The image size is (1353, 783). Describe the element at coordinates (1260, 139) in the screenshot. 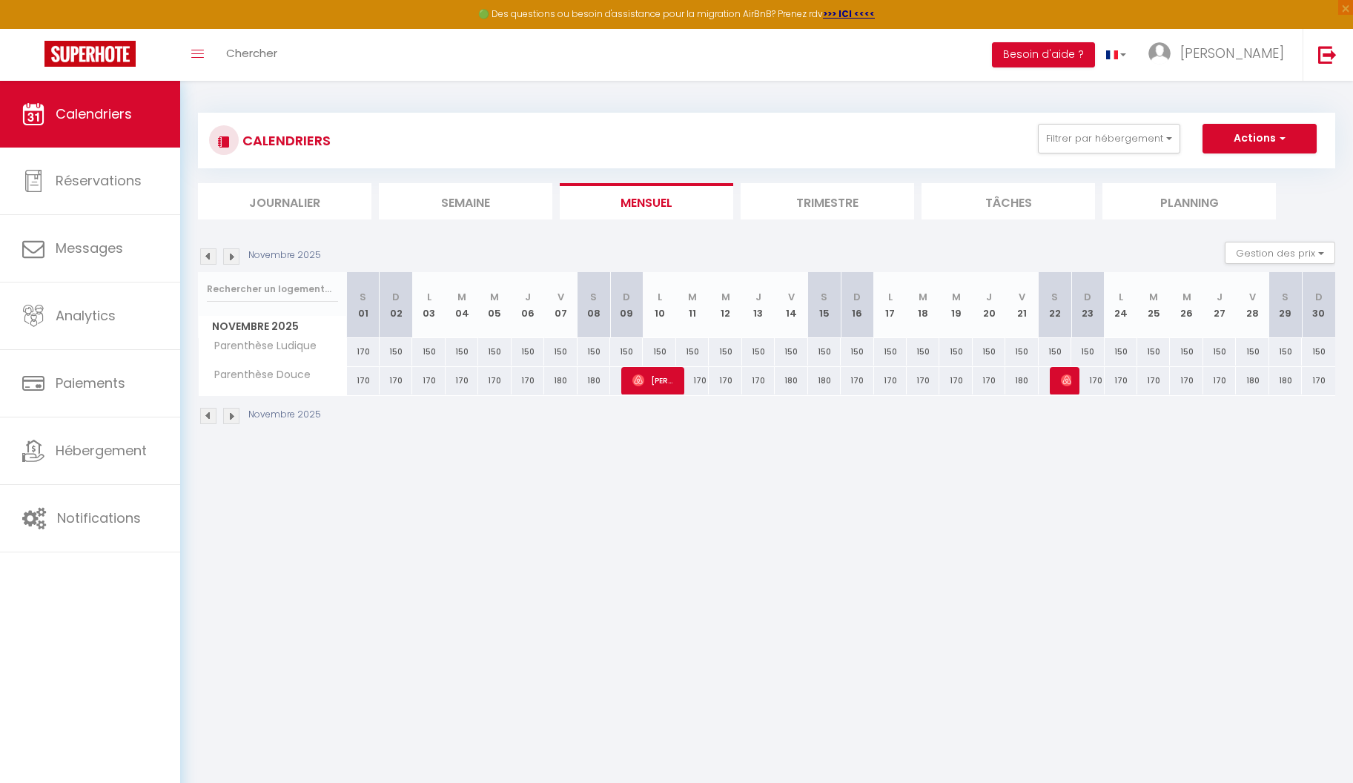

I see `button: Actions` at that location.